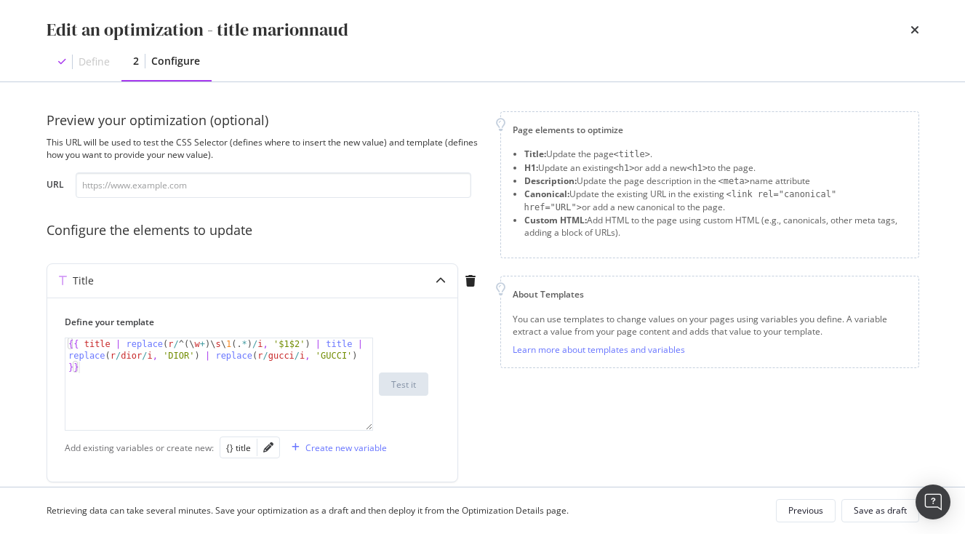 Image resolution: width=965 pixels, height=534 pixels. What do you see at coordinates (404, 384) in the screenshot?
I see `button: Test it` at bounding box center [404, 384].